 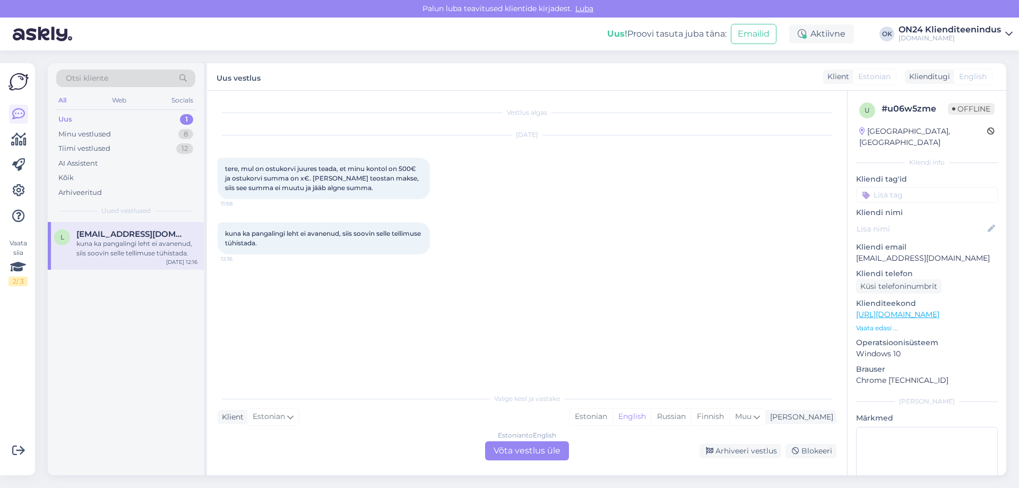 What do you see at coordinates (921, 229) in the screenshot?
I see `input: Lisa nimi` at bounding box center [921, 229].